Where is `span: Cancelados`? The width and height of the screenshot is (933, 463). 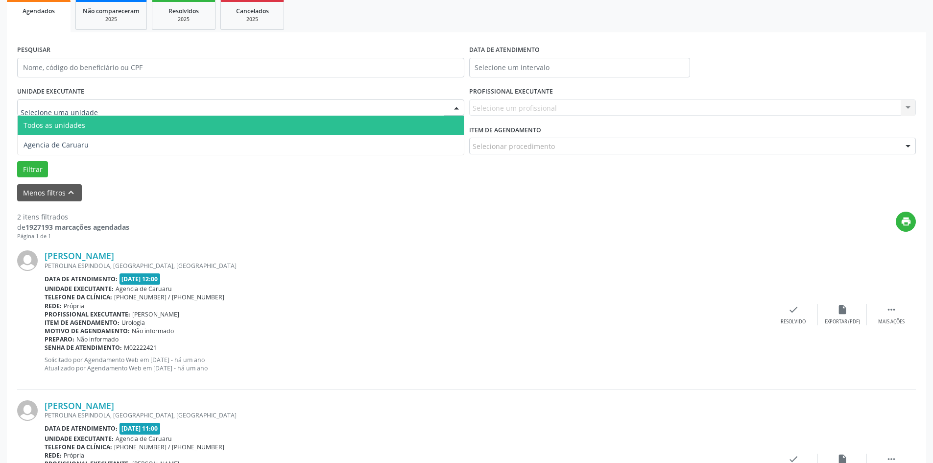 span: Cancelados is located at coordinates (252, 11).